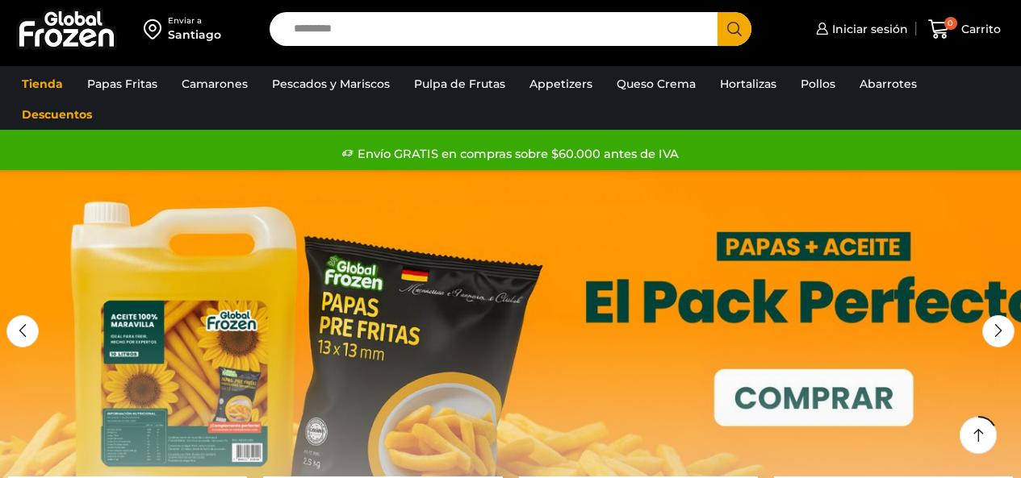 This screenshot has width=1021, height=478. I want to click on a: Descuentos, so click(56, 115).